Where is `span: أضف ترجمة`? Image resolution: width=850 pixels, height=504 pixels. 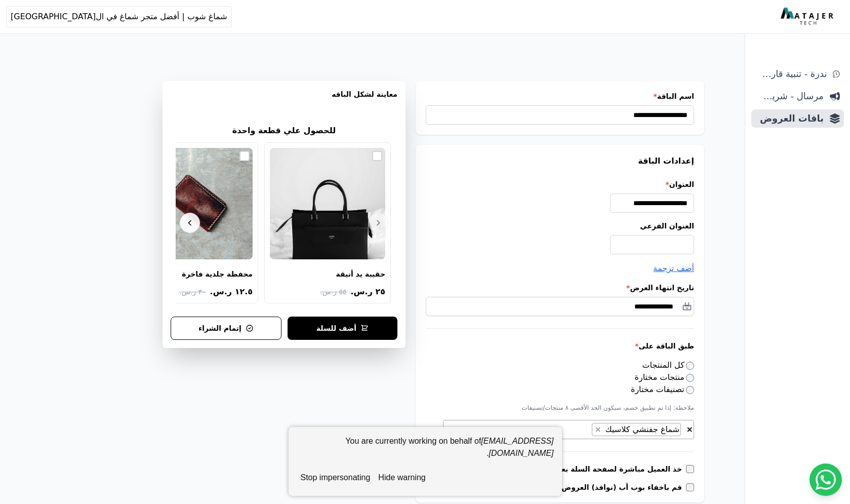 span: أضف ترجمة is located at coordinates (674, 268).